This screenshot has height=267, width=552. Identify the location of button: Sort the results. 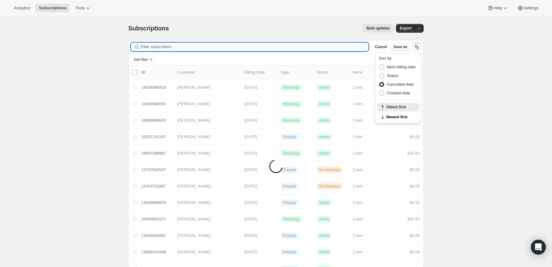
(417, 47).